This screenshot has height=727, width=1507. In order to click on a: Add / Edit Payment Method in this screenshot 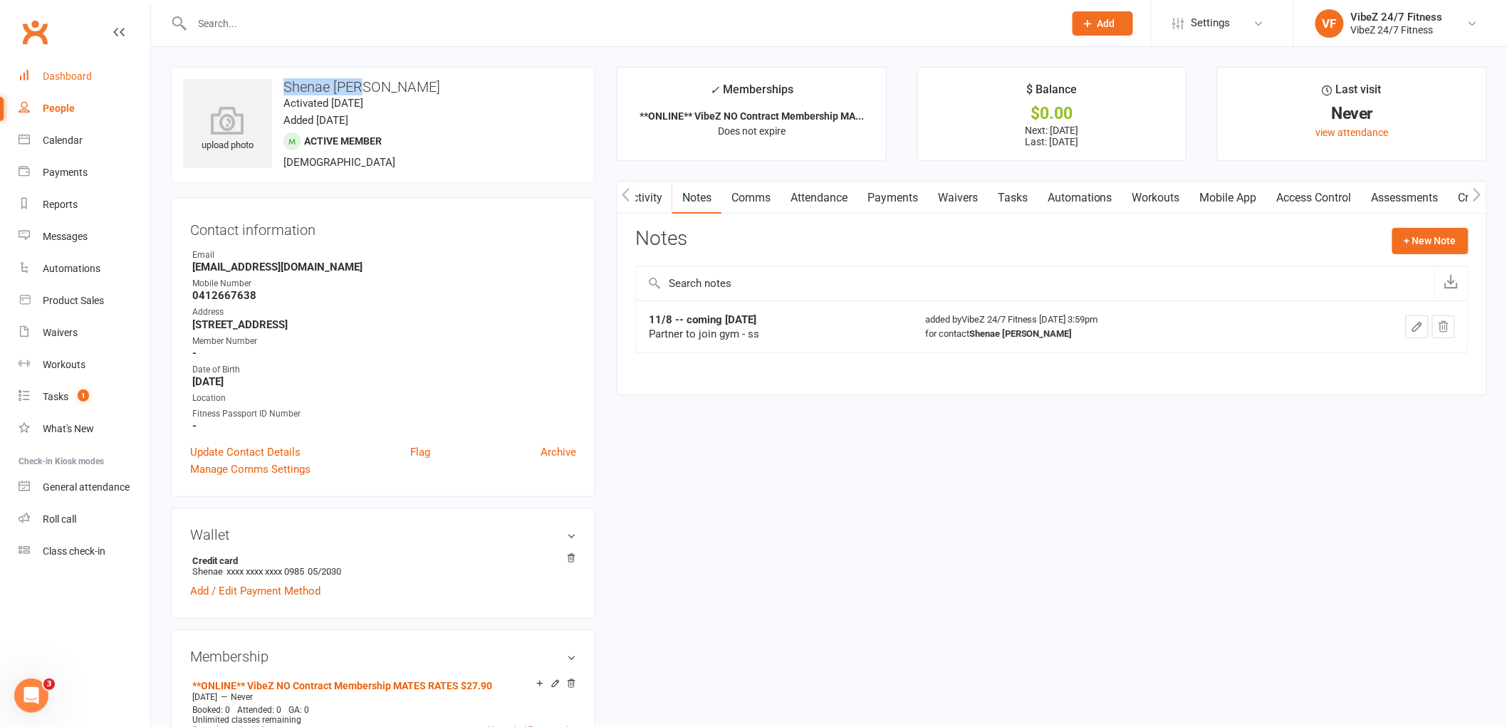, I will do `click(255, 591)`.